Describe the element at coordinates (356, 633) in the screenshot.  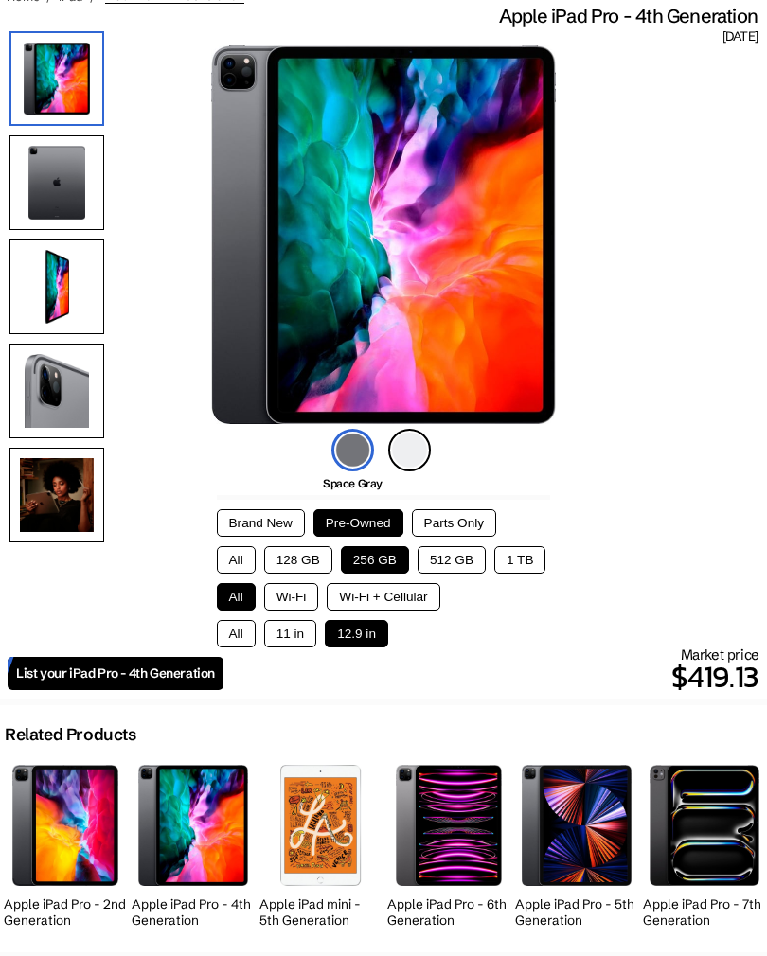
I see `button: 12.9 in` at that location.